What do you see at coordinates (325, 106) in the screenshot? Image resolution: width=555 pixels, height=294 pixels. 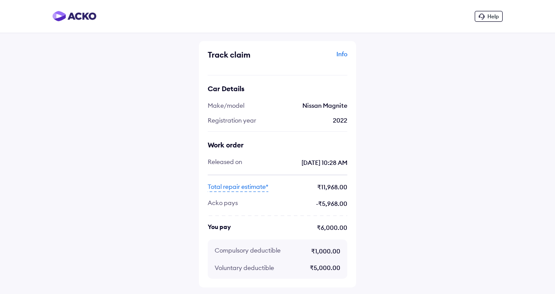 I see `span: Nissan Magnite` at bounding box center [325, 106].